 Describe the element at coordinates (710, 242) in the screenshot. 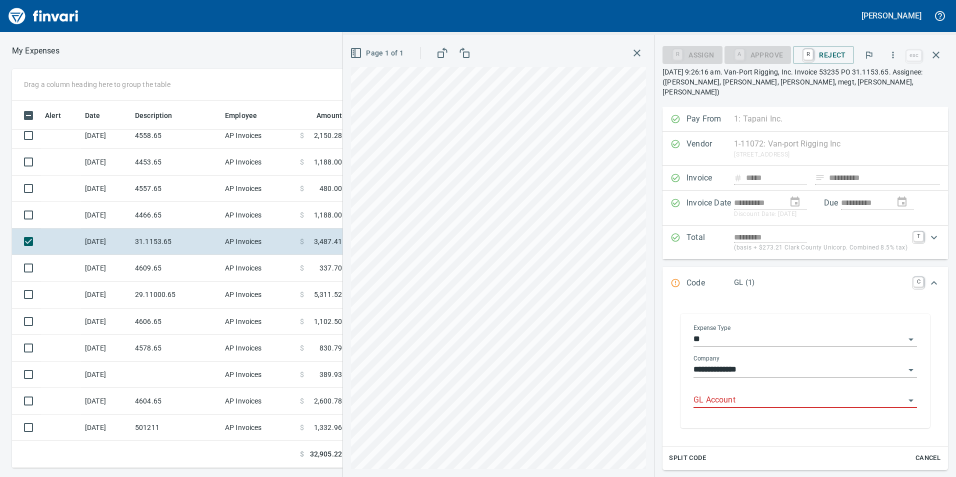

I see `p: Total` at that location.